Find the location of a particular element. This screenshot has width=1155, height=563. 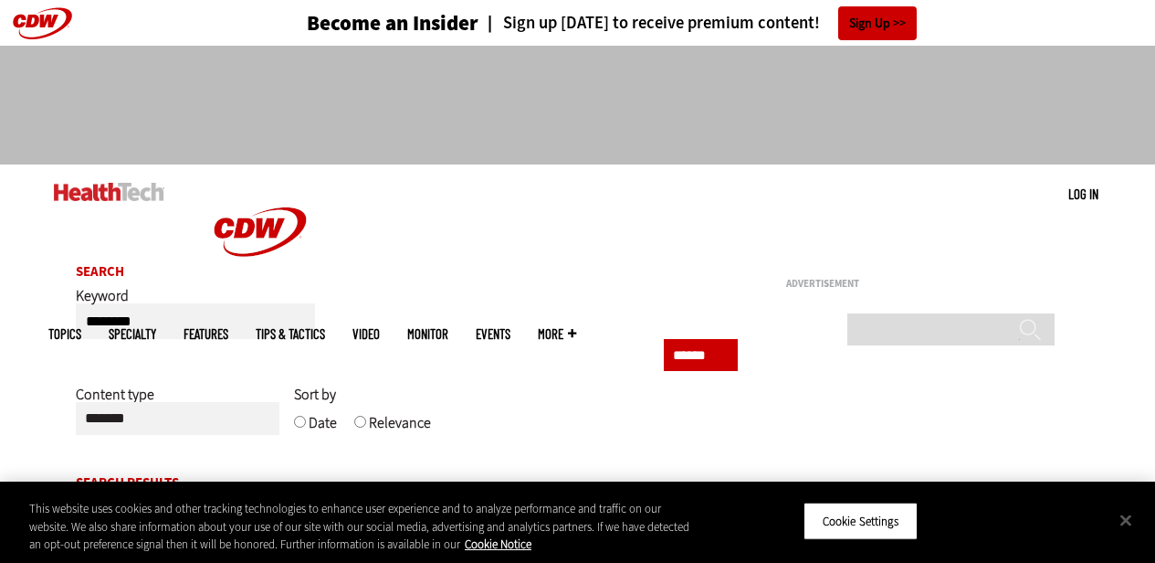

div: User menu is located at coordinates (1083, 194).